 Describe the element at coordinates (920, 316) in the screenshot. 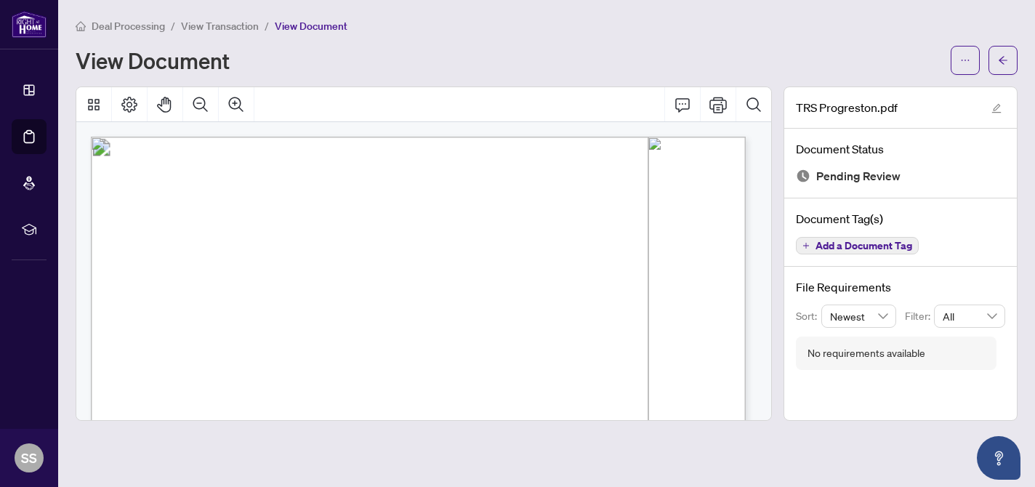

I see `p: Filter:` at that location.